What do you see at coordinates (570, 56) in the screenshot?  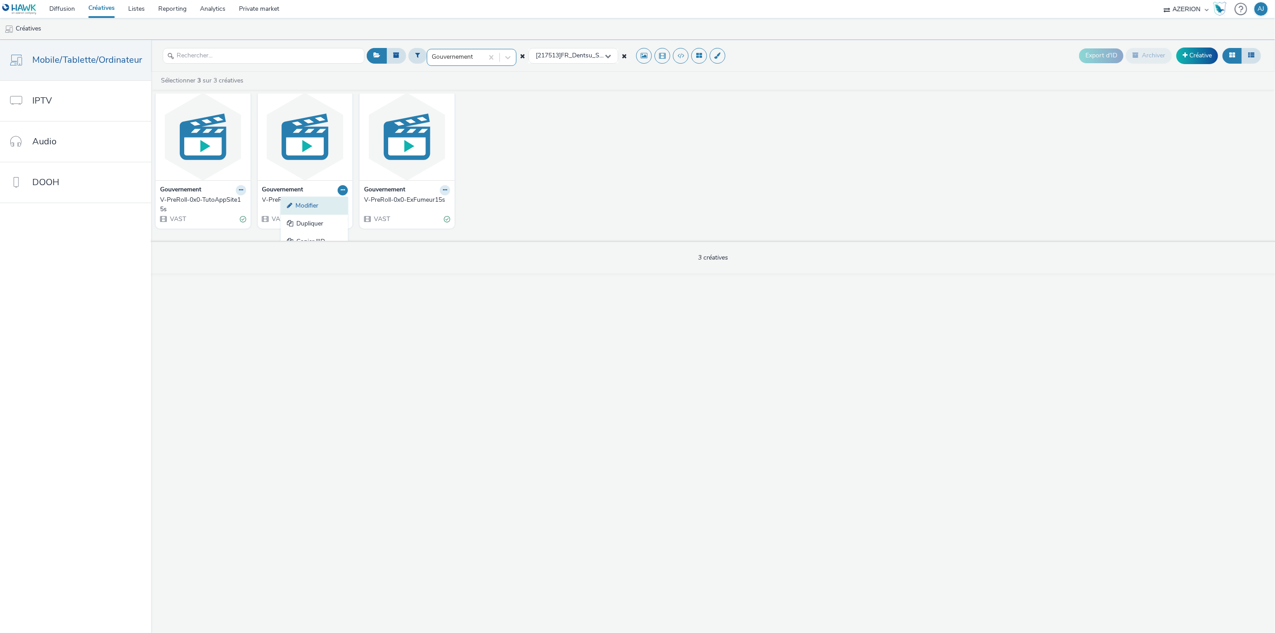 I see `span: [217513]FR_Dentsu_SPF_MoisSansTabac_CPM_RewardedVideo_10€CPM_OctobreNovembre_2025_30000€` at bounding box center [570, 56].